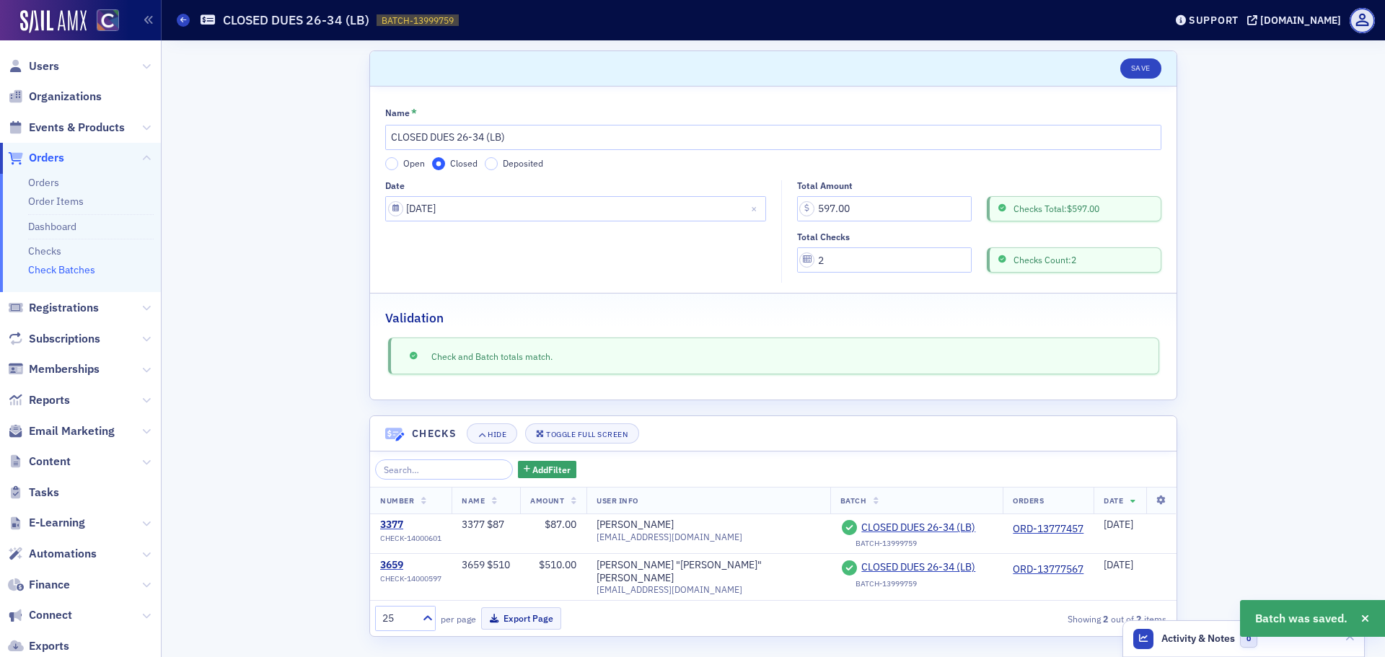 The width and height of the screenshot is (1385, 657). Describe the element at coordinates (64, 339) in the screenshot. I see `span: Subscriptions` at that location.